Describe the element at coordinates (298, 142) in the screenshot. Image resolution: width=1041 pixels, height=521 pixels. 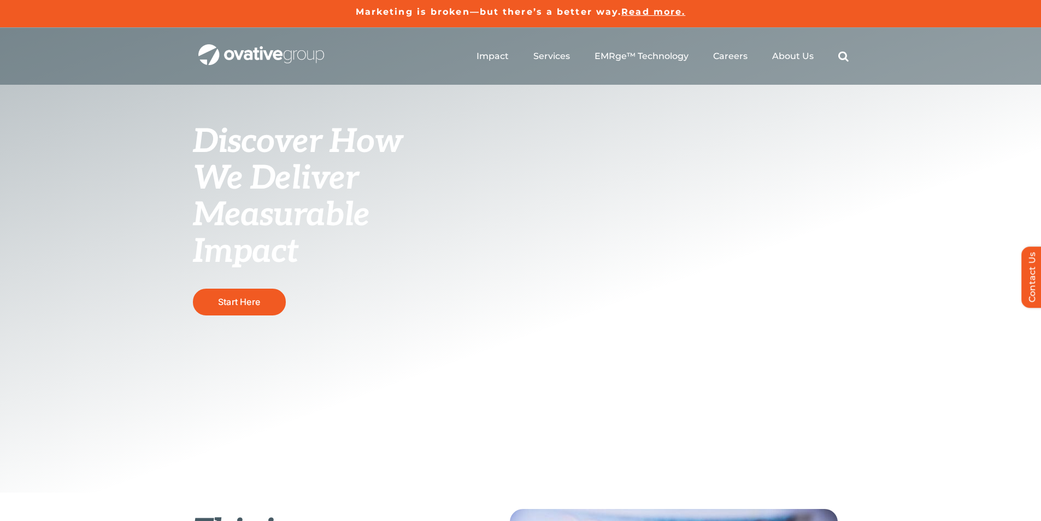
I see `span: Discover How` at that location.